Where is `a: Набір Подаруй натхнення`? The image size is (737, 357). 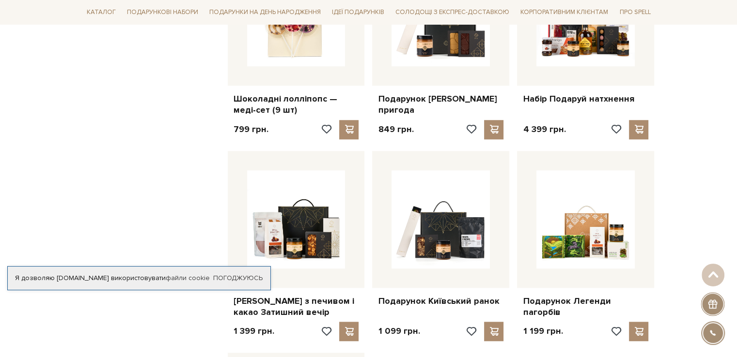
a: Набір Подаруй натхнення is located at coordinates (585, 99).